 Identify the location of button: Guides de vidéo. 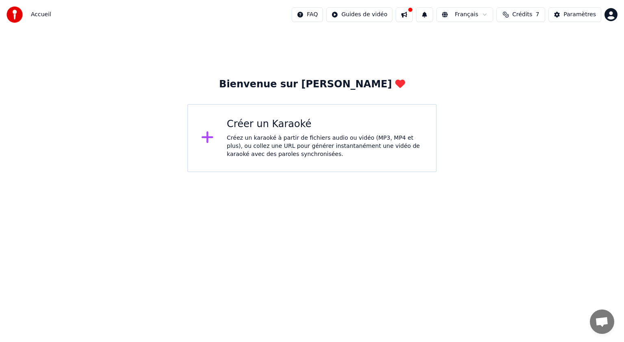
(359, 15).